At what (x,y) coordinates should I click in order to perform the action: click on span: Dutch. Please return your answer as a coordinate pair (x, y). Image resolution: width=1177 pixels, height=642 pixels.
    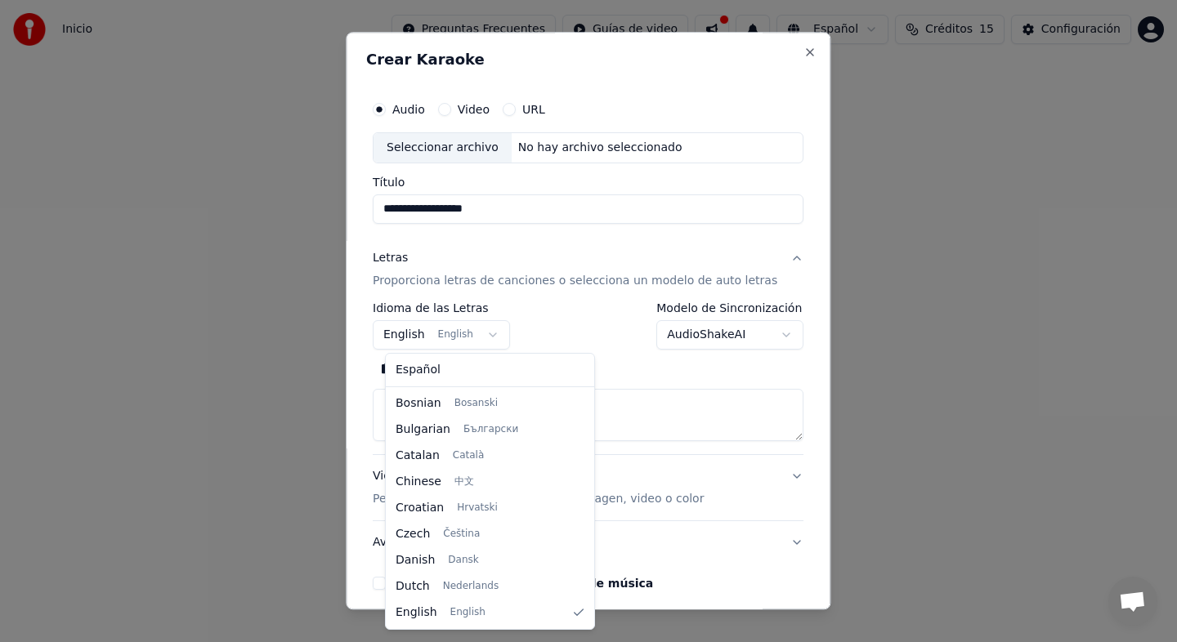
    Looking at the image, I should click on (413, 587).